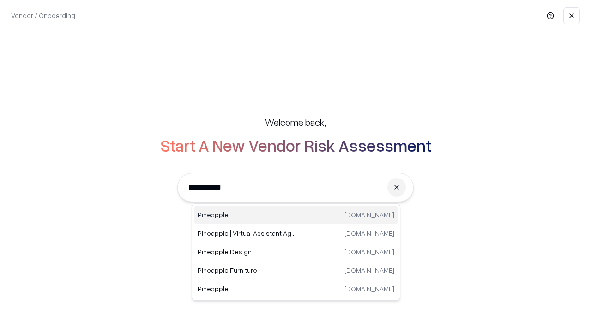  I want to click on div: Suggestions, so click(296, 252).